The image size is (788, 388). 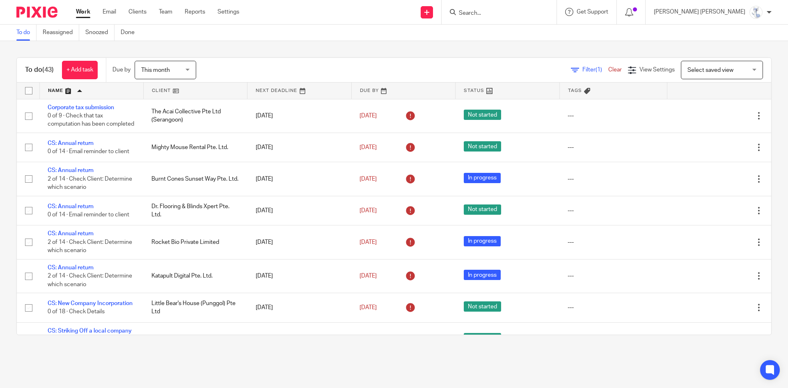 I want to click on a: To do, so click(x=26, y=32).